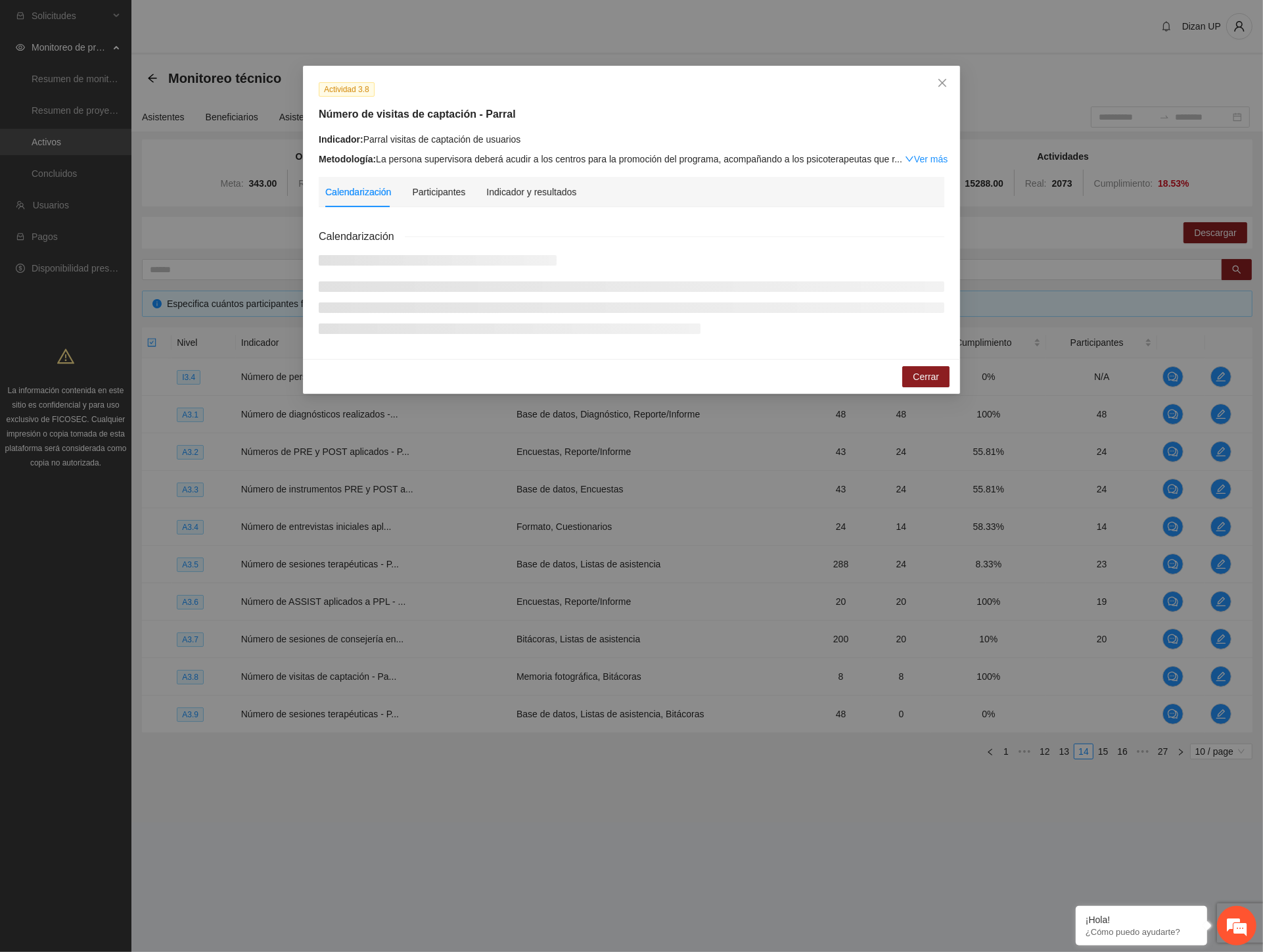 The image size is (1263, 952). I want to click on span: Estamos en línea., so click(128, 242).